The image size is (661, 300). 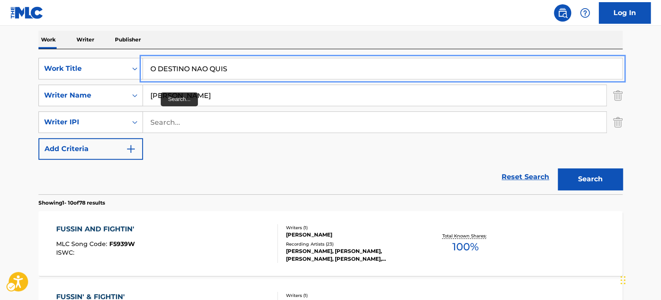 I want to click on p: Publisher, so click(x=128, y=40).